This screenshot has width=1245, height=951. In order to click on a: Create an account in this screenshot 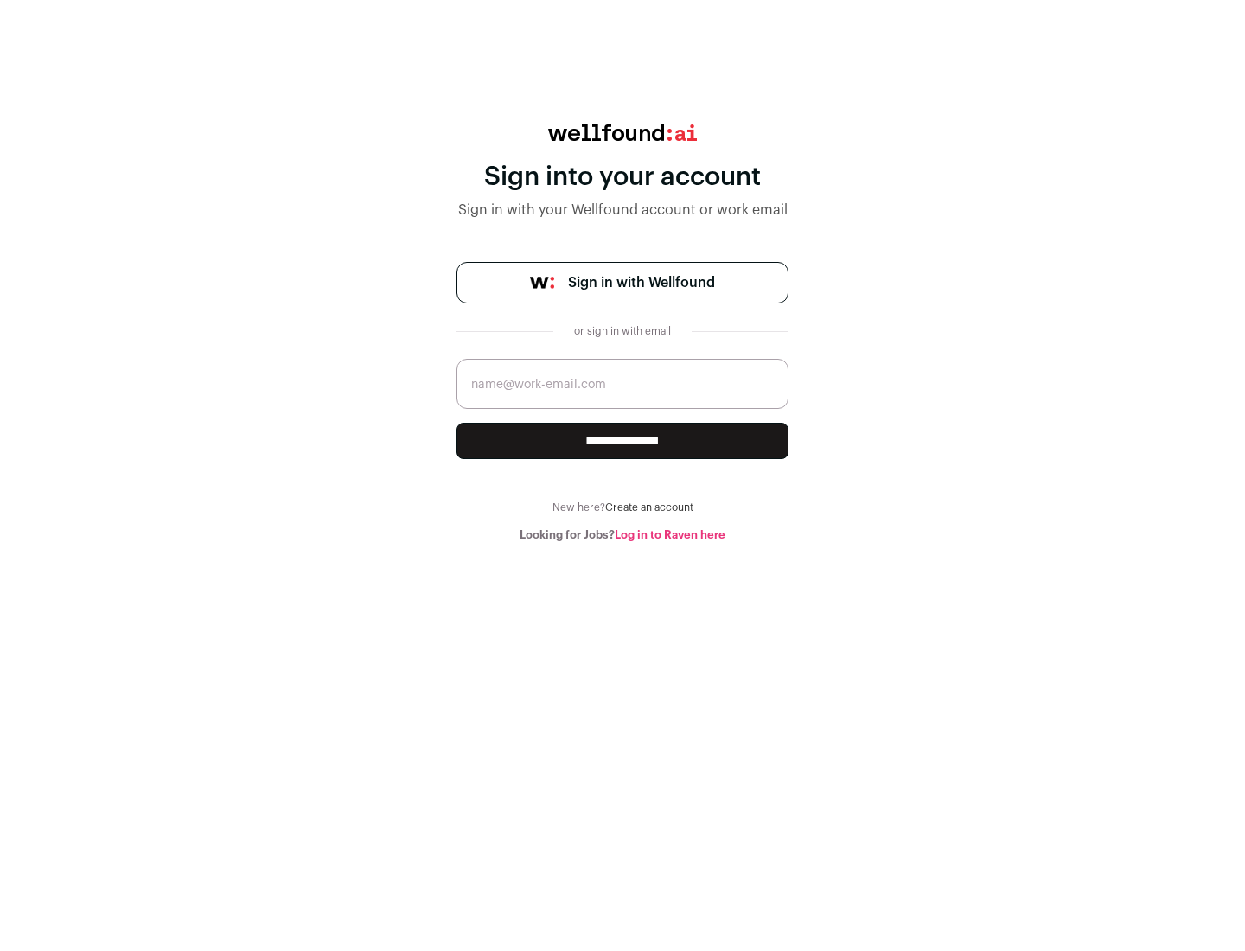, I will do `click(649, 507)`.